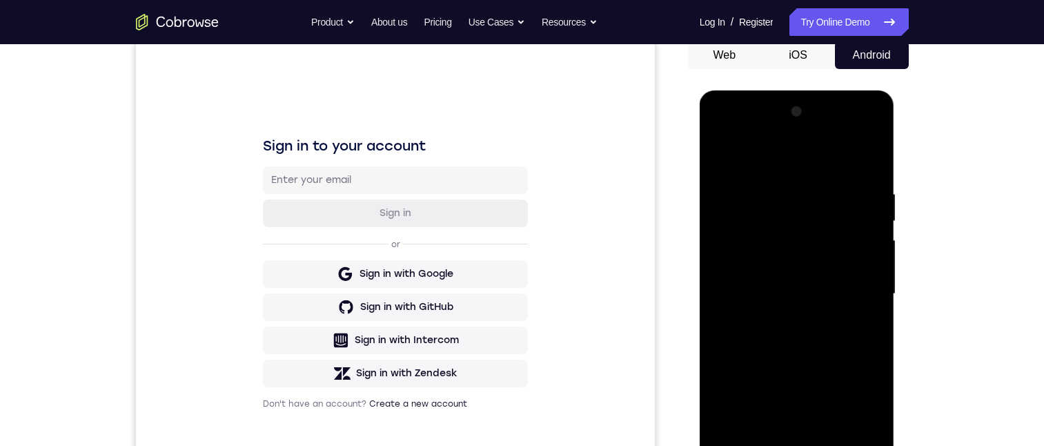 The height and width of the screenshot is (446, 1044). I want to click on button: Sign in with Zendesk, so click(259, 332).